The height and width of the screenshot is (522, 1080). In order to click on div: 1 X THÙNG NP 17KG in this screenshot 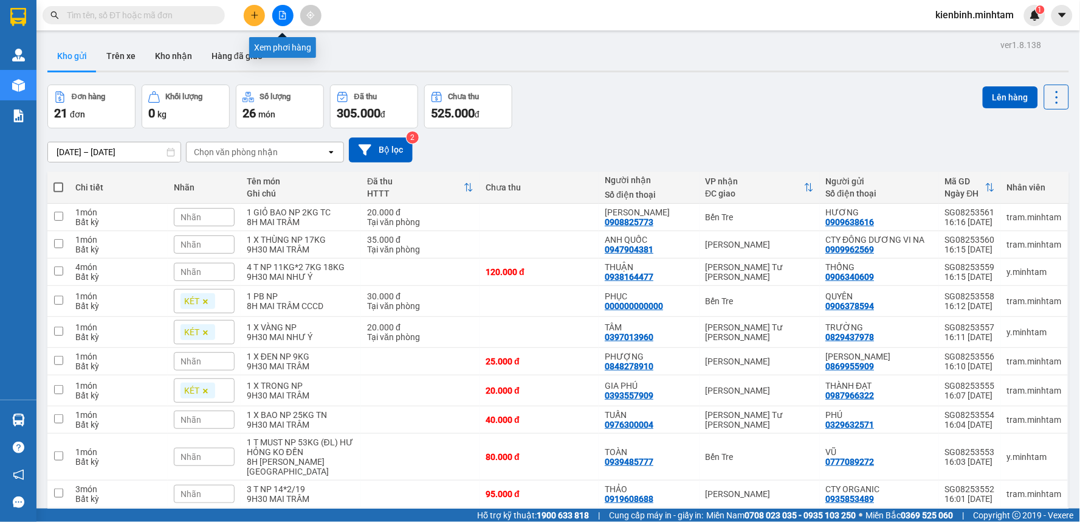, I will do `click(301, 240)`.